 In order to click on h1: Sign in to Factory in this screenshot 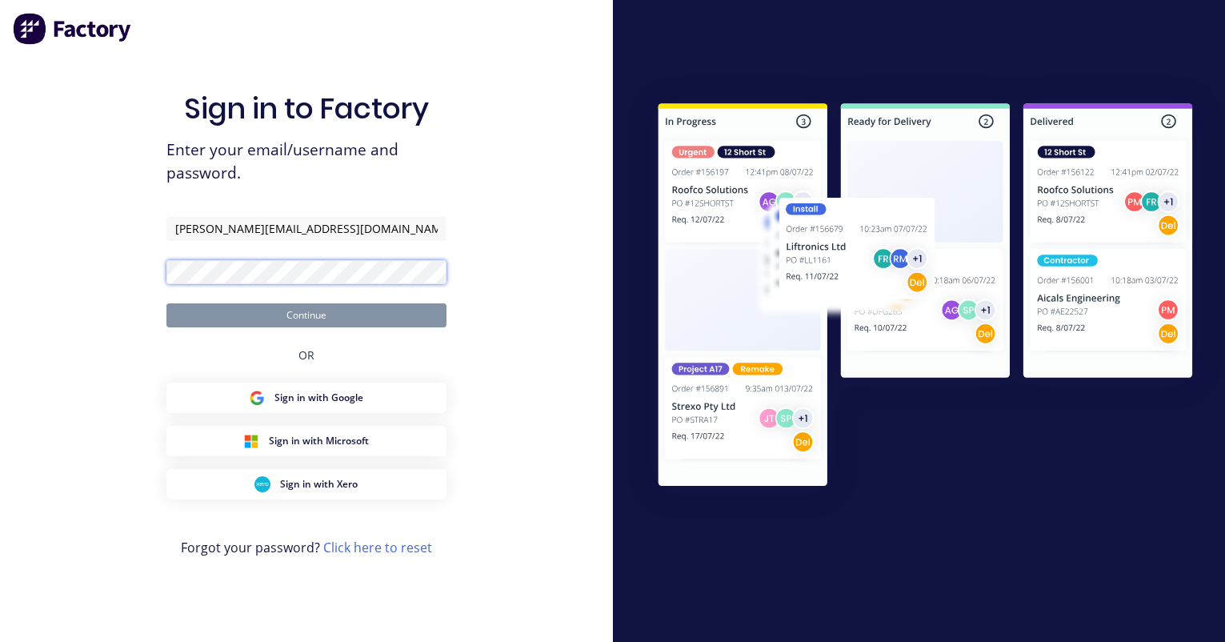, I will do `click(306, 108)`.